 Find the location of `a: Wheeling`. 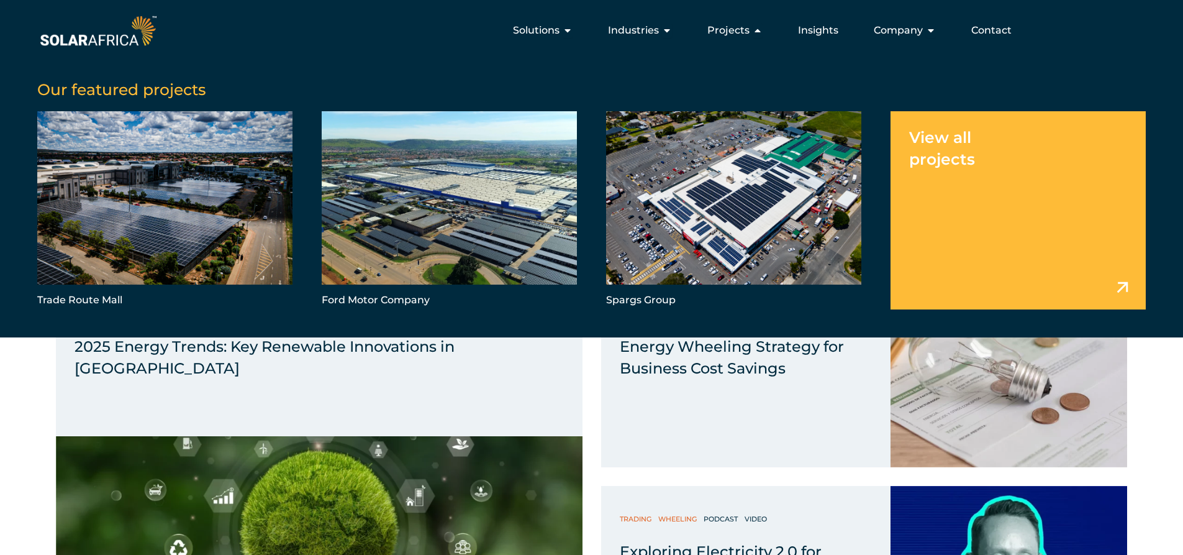

a: Wheeling is located at coordinates (679, 518).